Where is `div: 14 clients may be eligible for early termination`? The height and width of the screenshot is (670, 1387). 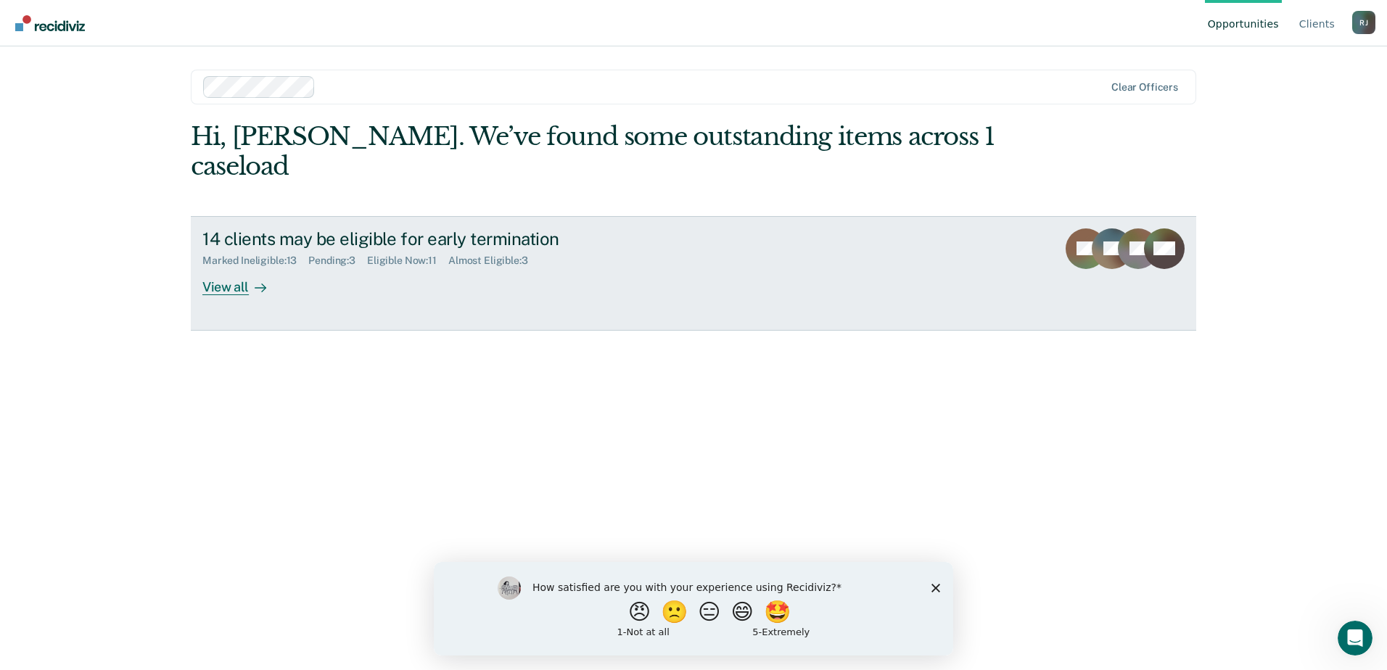
div: 14 clients may be eligible for early termination is located at coordinates (457, 239).